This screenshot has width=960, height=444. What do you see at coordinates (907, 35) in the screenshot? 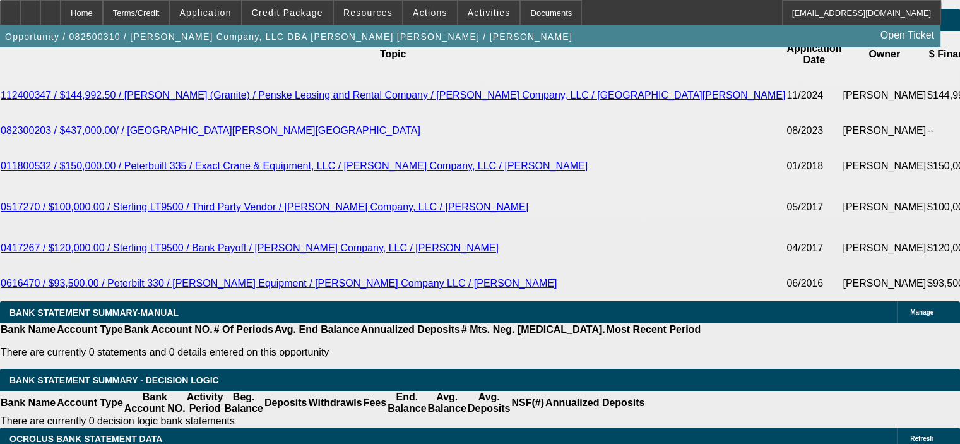
I see `a: Open Ticket` at bounding box center [907, 35].